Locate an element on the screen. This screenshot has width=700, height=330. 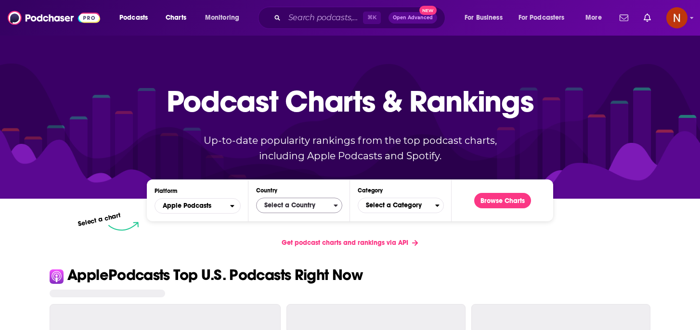
a: Browse Charts is located at coordinates (503, 201).